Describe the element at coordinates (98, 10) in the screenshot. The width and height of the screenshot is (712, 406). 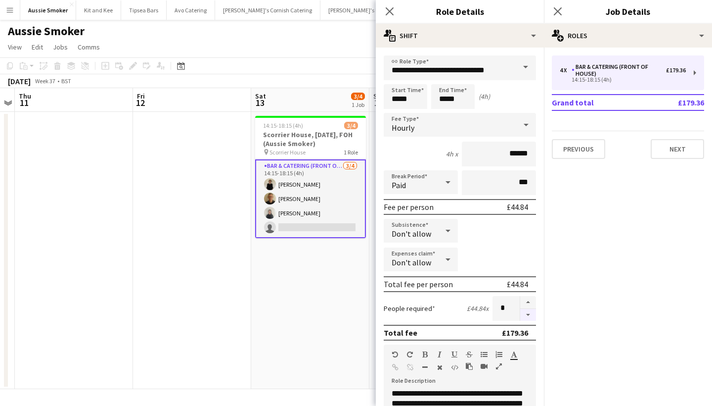
I see `button: Kit and Kee` at that location.